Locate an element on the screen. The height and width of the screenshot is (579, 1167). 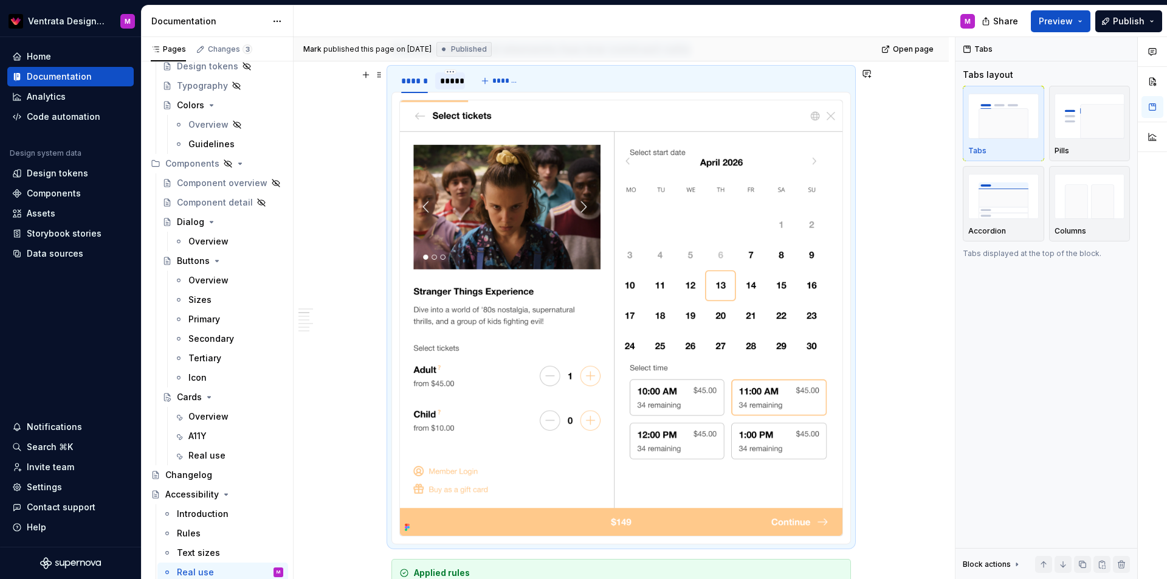
div: Icon is located at coordinates (198, 377).